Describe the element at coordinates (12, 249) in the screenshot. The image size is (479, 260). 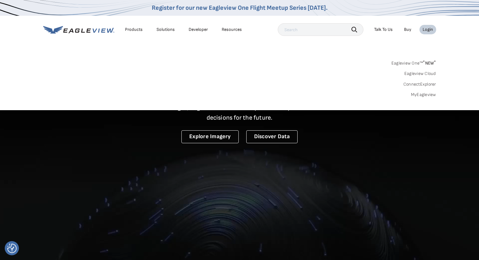
I see `img: Revisit consent button` at that location.